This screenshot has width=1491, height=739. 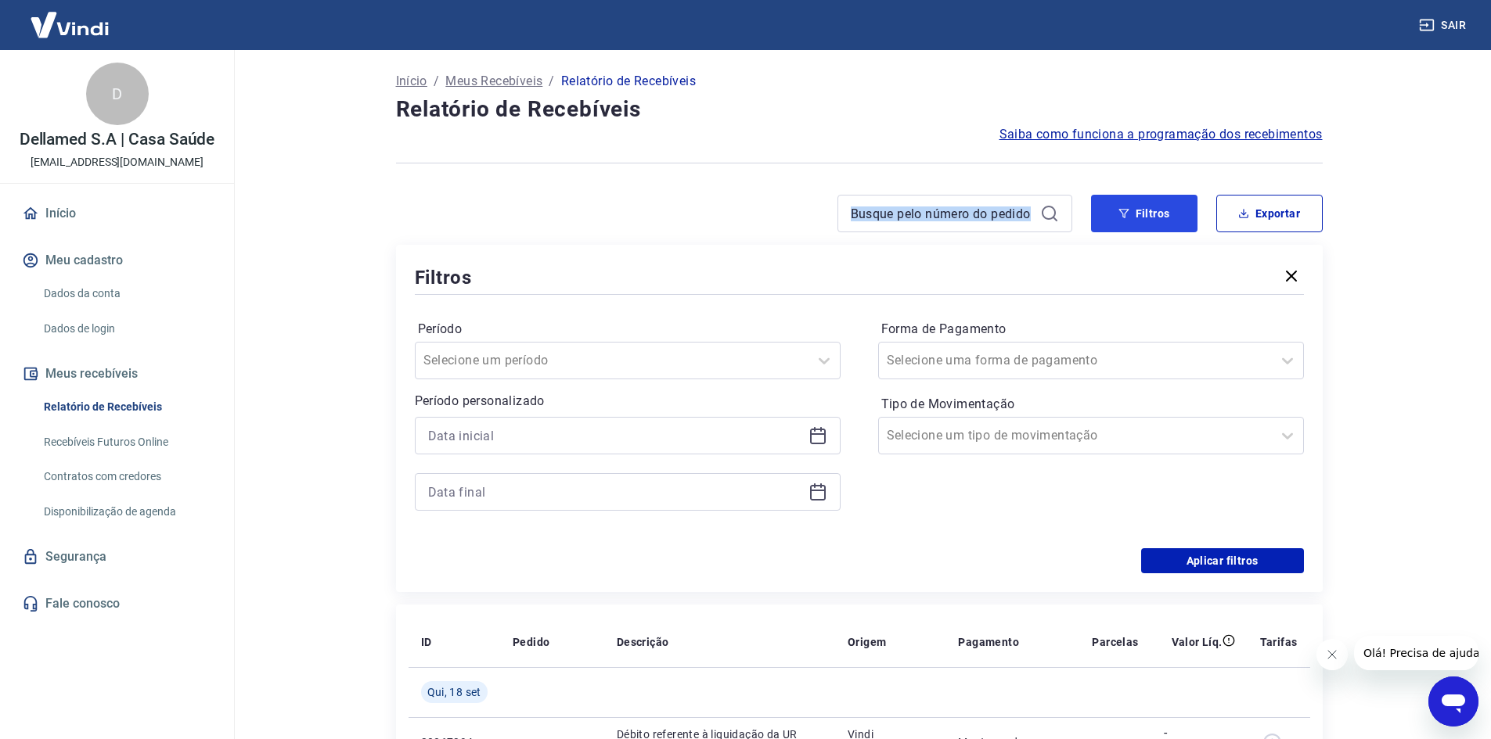 I want to click on p: Descrição, so click(x=642, y=642).